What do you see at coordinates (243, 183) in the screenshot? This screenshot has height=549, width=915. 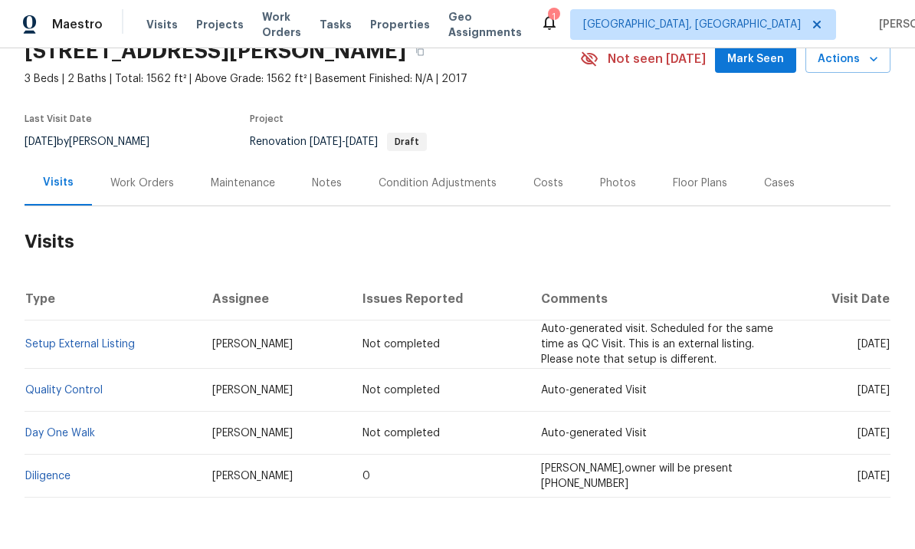 I see `div: Maintenance` at bounding box center [243, 183].